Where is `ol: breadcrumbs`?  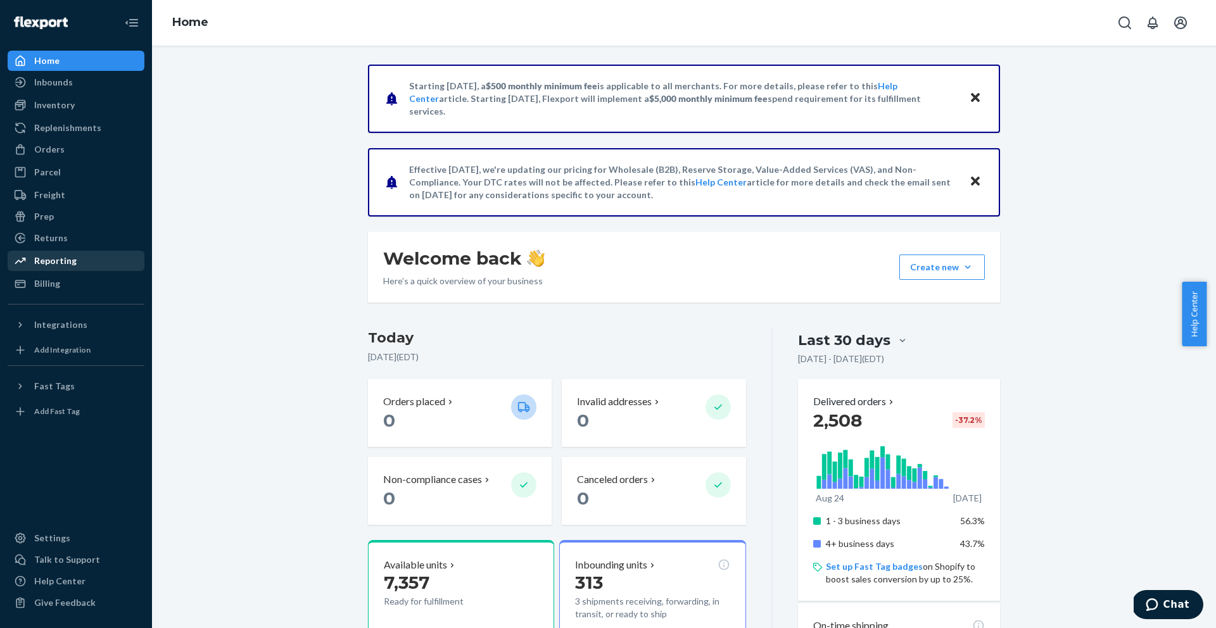
ol: breadcrumbs is located at coordinates (190, 23).